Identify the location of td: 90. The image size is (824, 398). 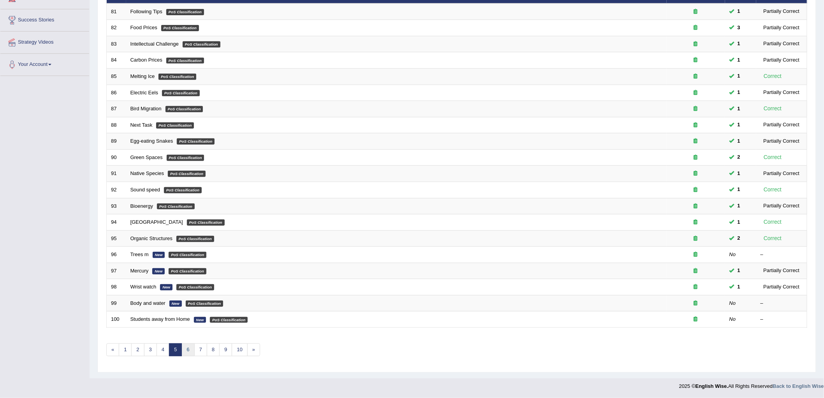
(116, 157).